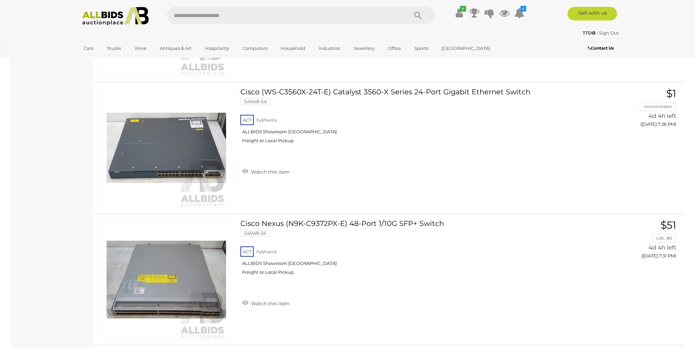  What do you see at coordinates (523, 9) in the screenshot?
I see `i: 4` at bounding box center [523, 9].